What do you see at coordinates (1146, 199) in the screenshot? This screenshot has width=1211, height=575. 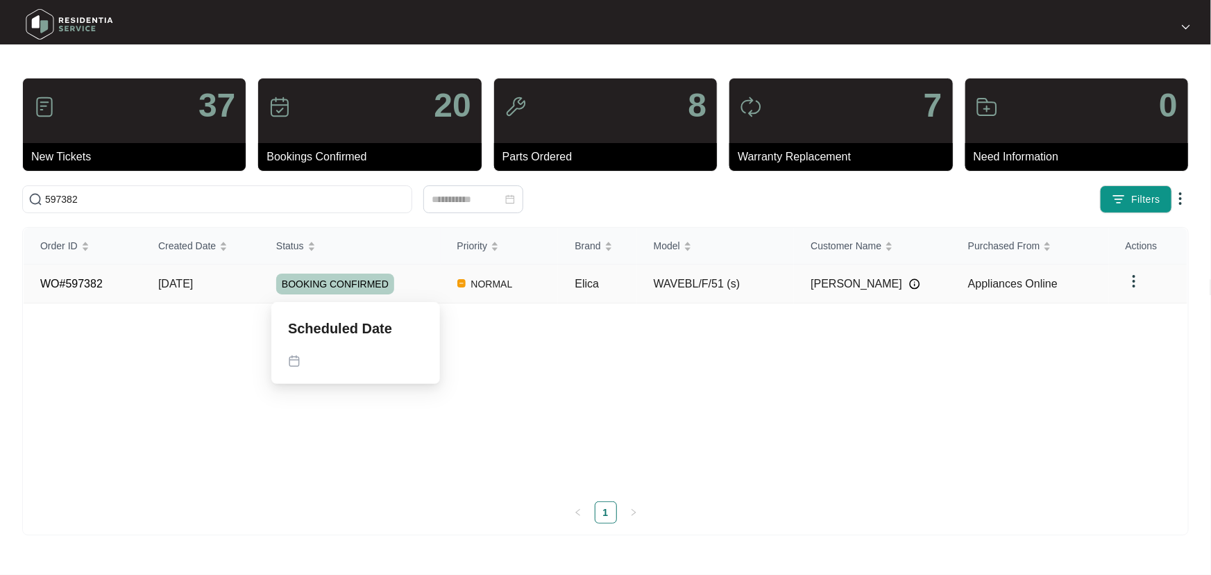 I see `span: Filters` at bounding box center [1146, 199].